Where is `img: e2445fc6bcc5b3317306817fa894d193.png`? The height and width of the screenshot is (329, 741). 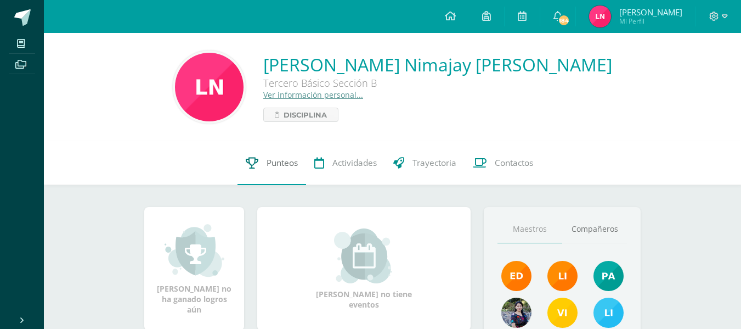 img: e2445fc6bcc5b3317306817fa894d193.png is located at coordinates (209, 87).